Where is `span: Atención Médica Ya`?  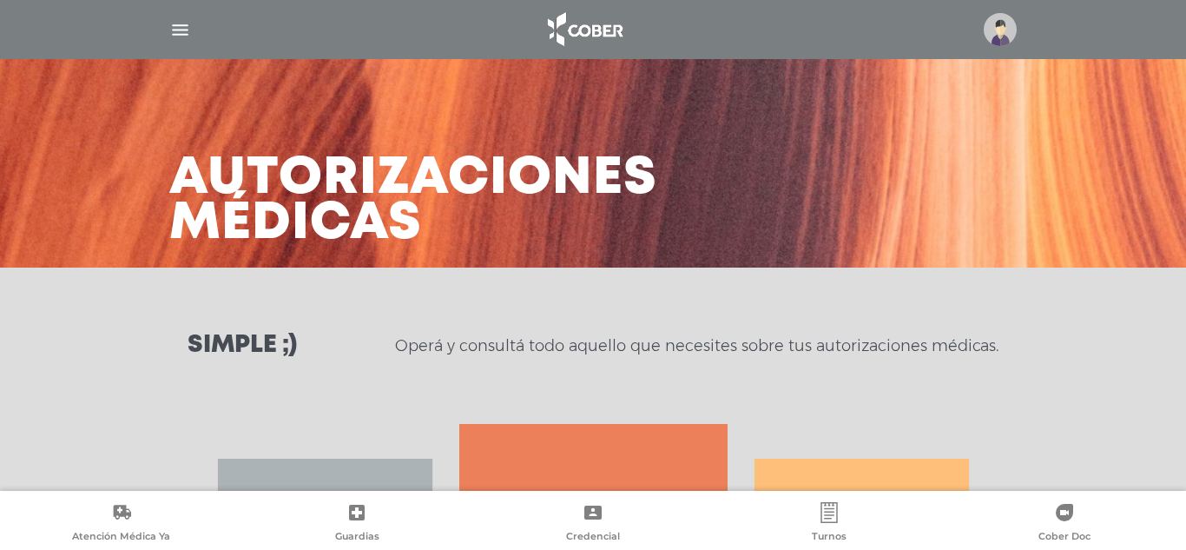 span: Atención Médica Ya is located at coordinates (121, 538).